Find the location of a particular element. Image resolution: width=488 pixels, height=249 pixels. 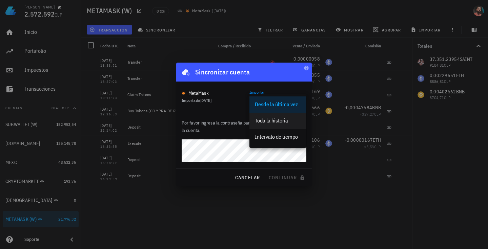

button: cancelar is located at coordinates (247, 178).